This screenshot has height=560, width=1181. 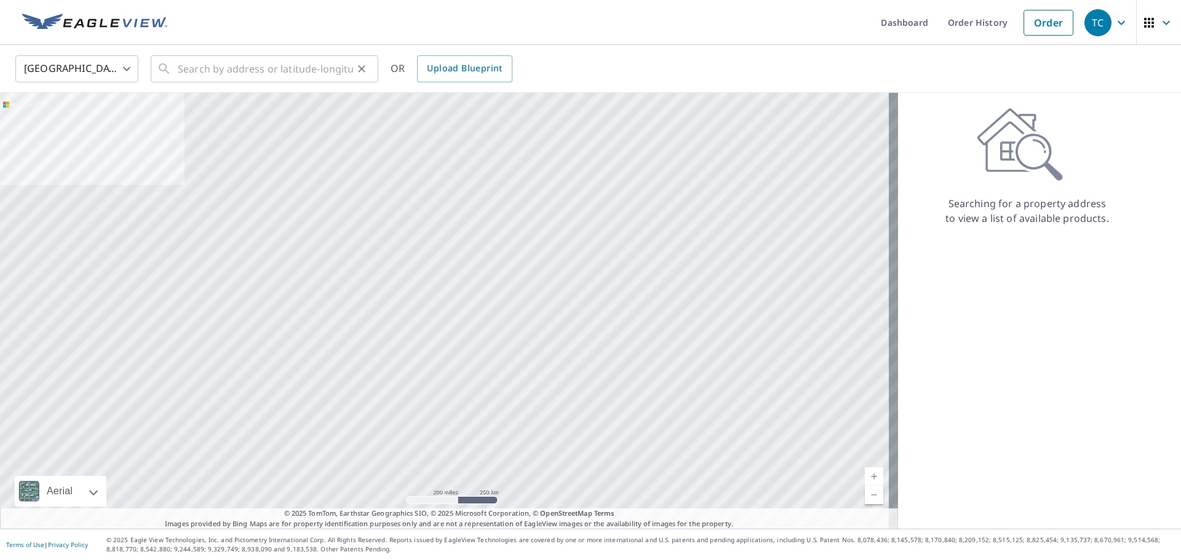 What do you see at coordinates (464, 68) in the screenshot?
I see `span: Upload Blueprint` at bounding box center [464, 68].